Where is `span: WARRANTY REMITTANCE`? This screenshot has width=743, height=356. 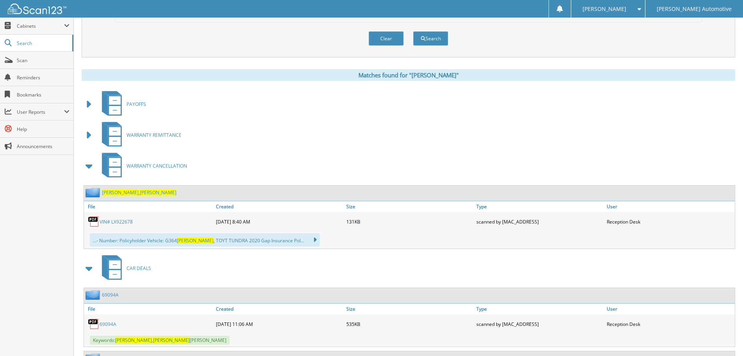
span: WARRANTY REMITTANCE is located at coordinates (154, 135).